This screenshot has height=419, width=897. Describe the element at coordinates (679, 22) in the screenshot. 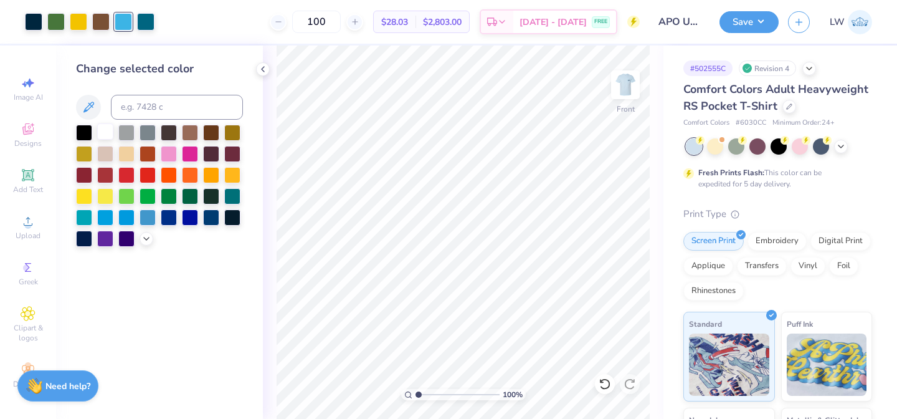

I see `input: Untitled Design` at that location.